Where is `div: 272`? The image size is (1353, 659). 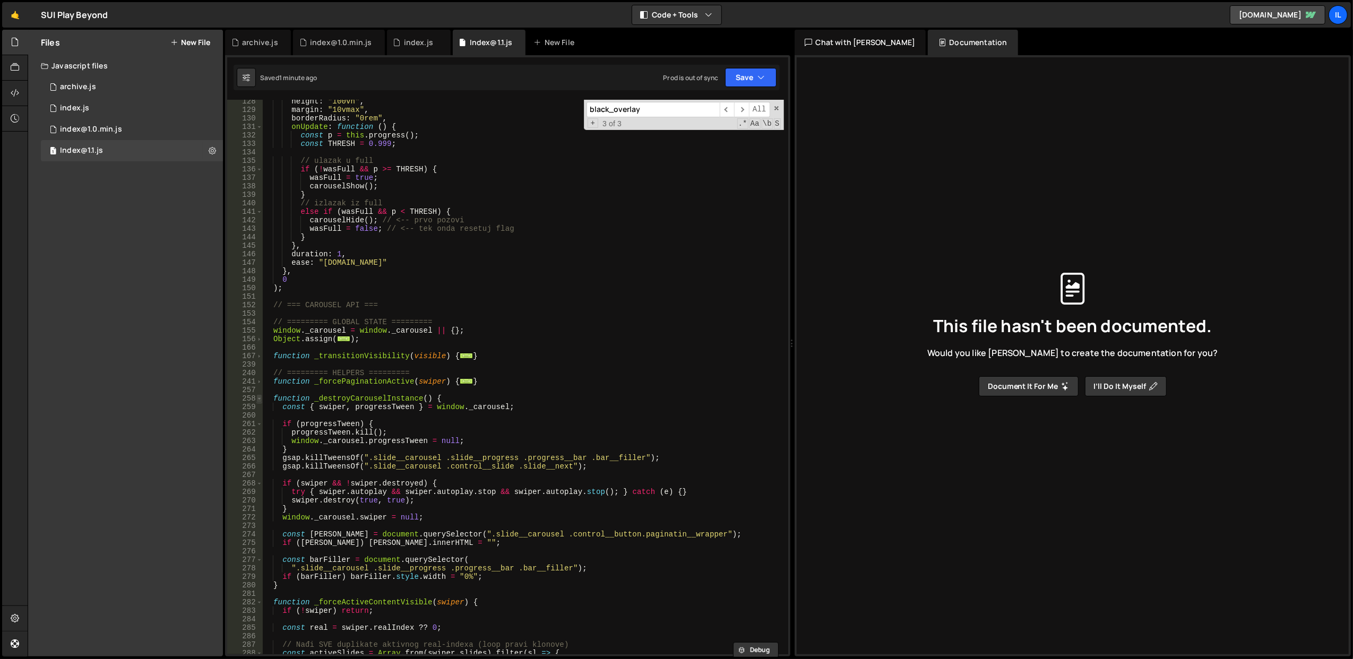 div: 272 is located at coordinates (245, 517).